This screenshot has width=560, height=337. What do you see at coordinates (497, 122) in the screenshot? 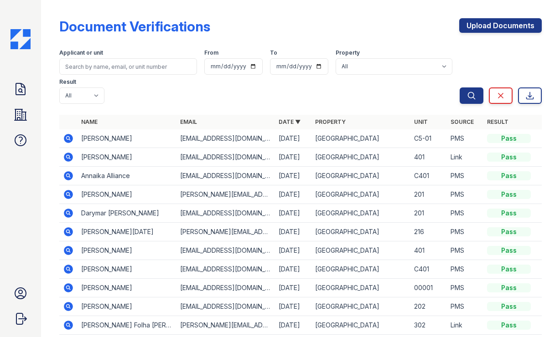
I see `a: Result` at bounding box center [497, 122].